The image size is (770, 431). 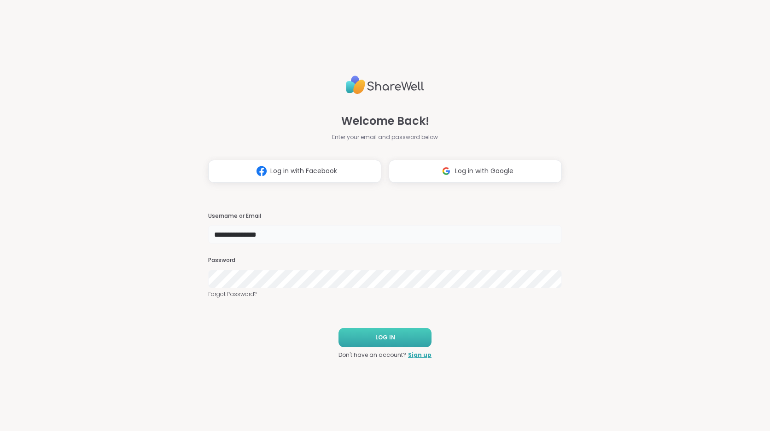 What do you see at coordinates (475, 171) in the screenshot?
I see `button: Log in with Google` at bounding box center [475, 171].